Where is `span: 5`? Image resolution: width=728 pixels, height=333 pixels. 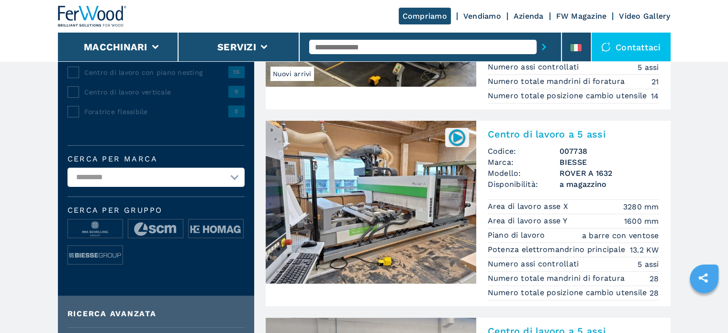
span: 5 is located at coordinates (236, 111).